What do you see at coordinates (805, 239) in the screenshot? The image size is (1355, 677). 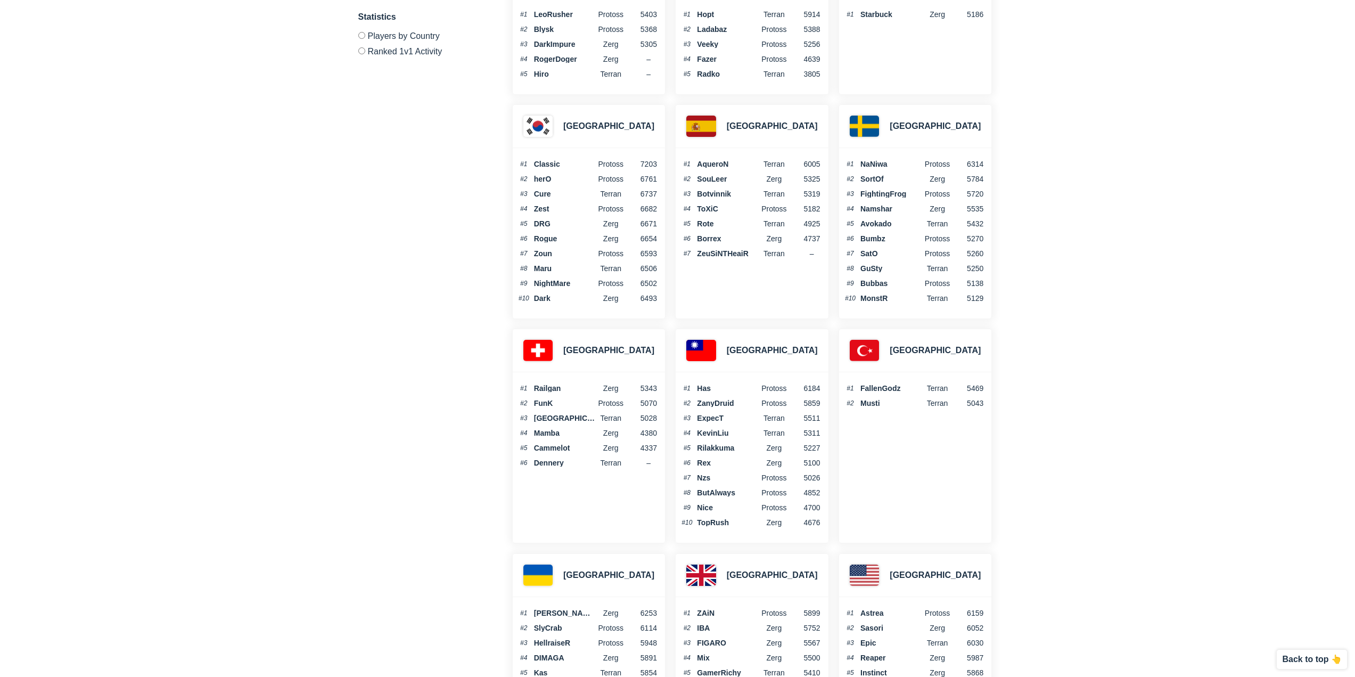 I see `span: 4737` at bounding box center [805, 239].